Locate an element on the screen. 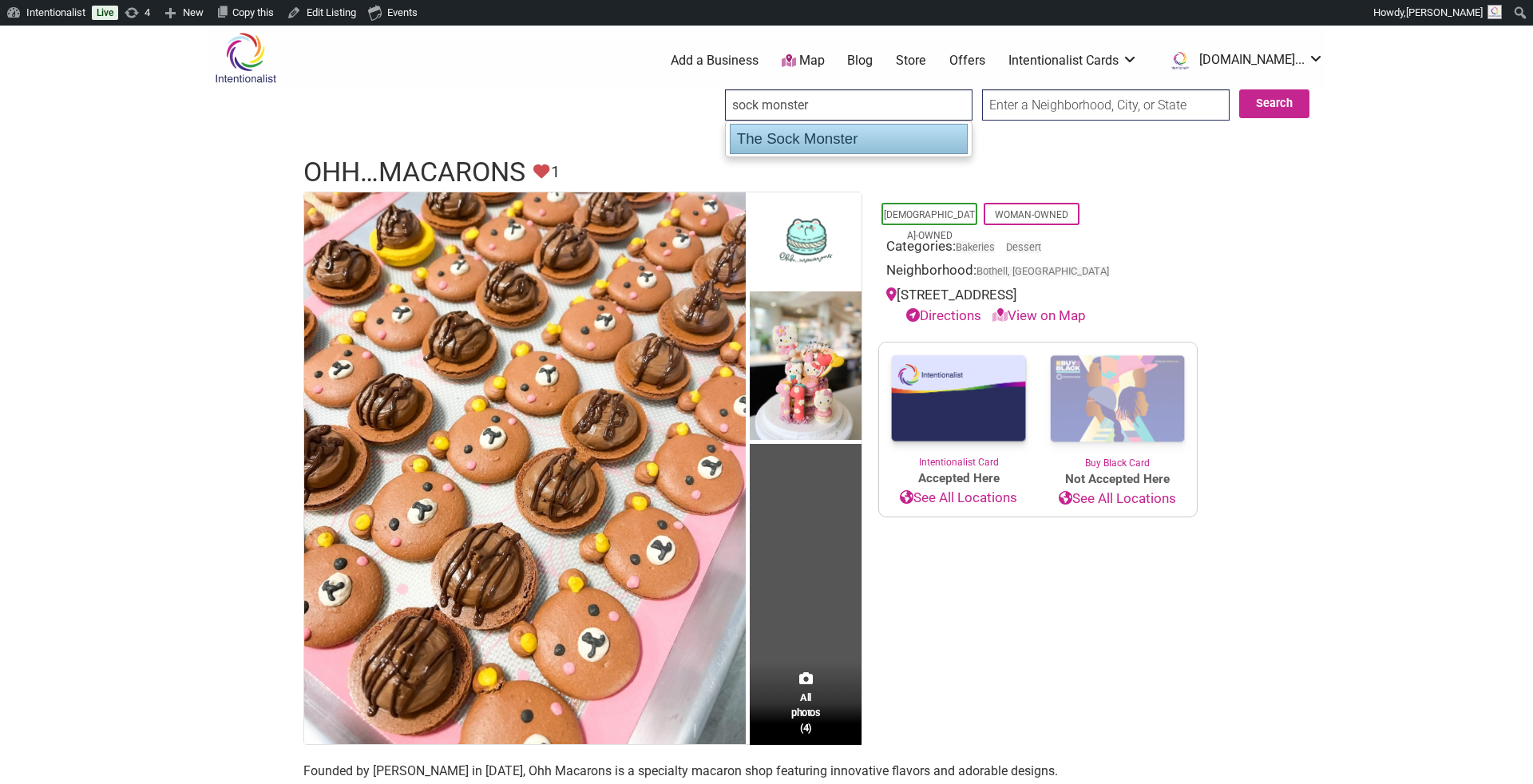 Image resolution: width=1533 pixels, height=784 pixels. img: Intentionalist Card is located at coordinates (958, 398).